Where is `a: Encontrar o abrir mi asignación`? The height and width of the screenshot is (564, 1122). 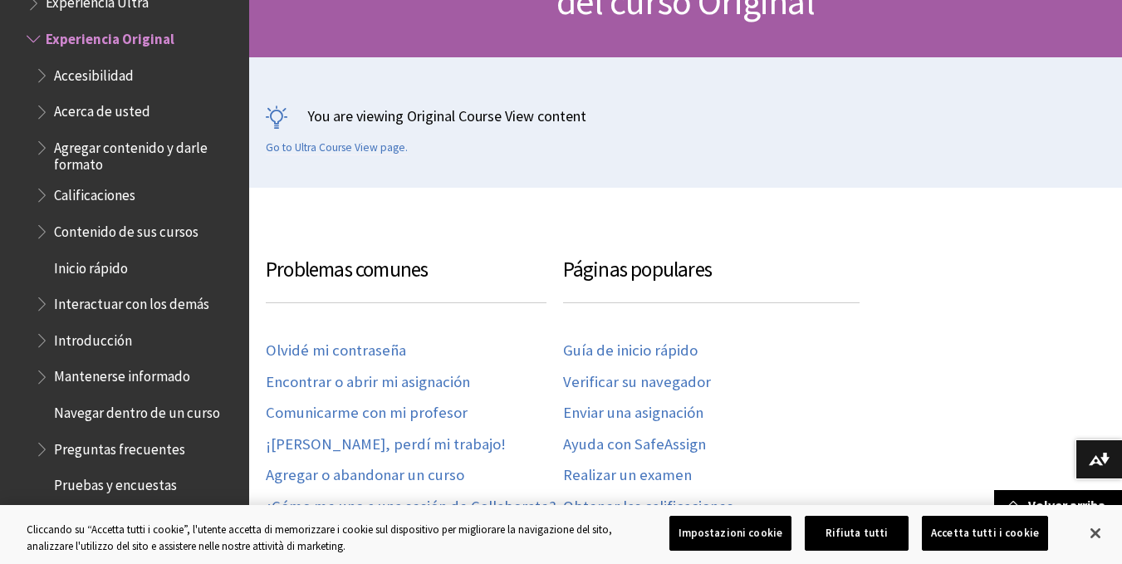 a: Encontrar o abrir mi asignación is located at coordinates (368, 382).